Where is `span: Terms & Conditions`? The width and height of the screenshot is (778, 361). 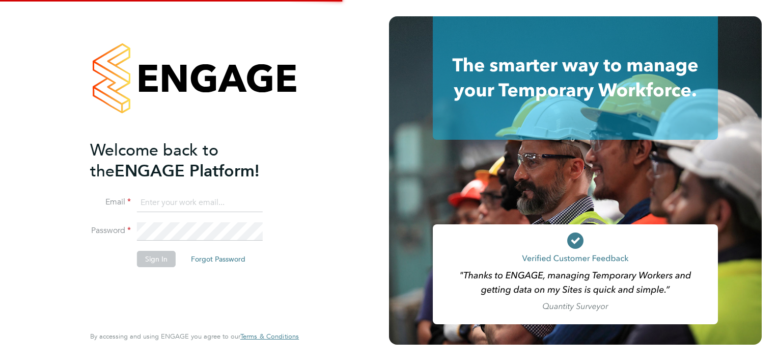
span: Terms & Conditions is located at coordinates (269, 336).